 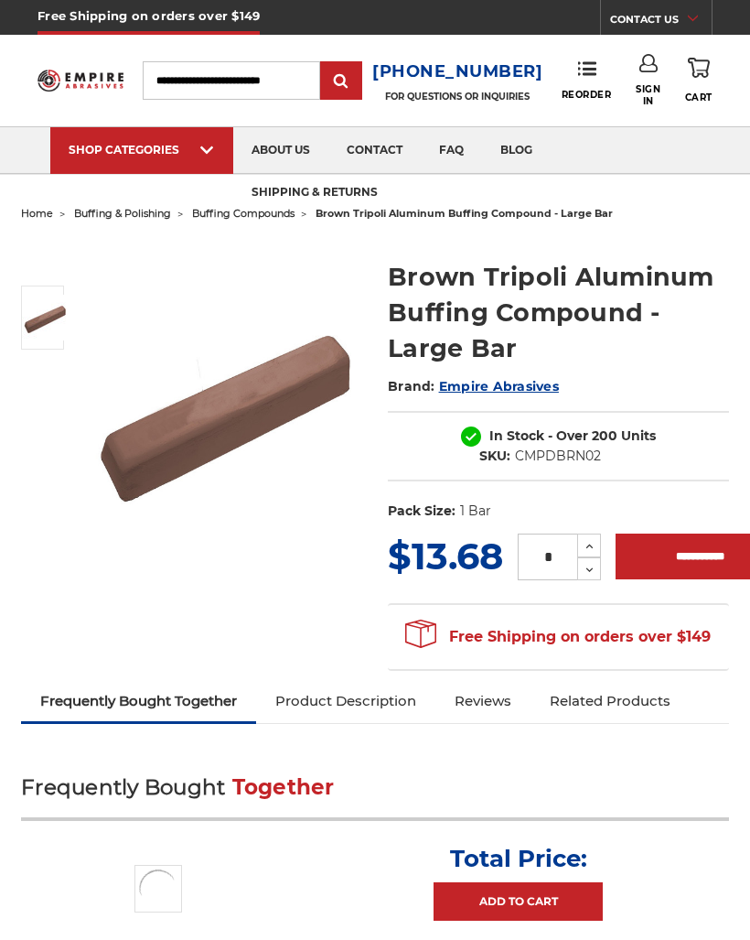 I want to click on dt: SKU:, so click(x=495, y=456).